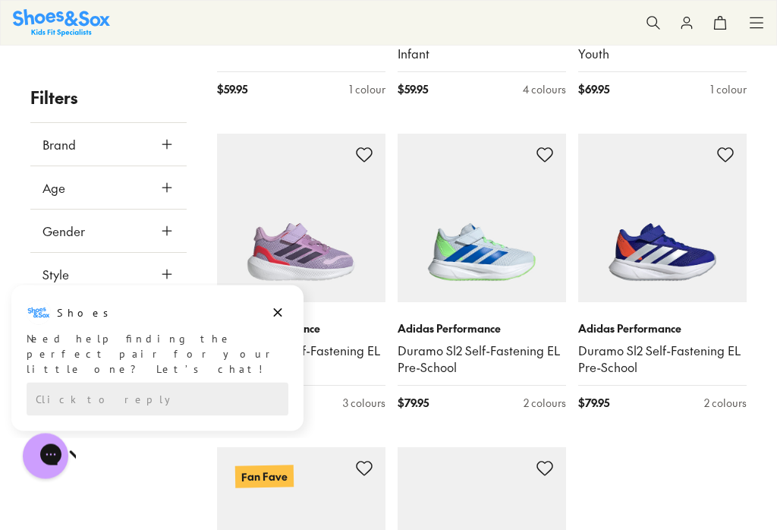  Describe the element at coordinates (593, 90) in the screenshot. I see `span: $ 69.95` at that location.